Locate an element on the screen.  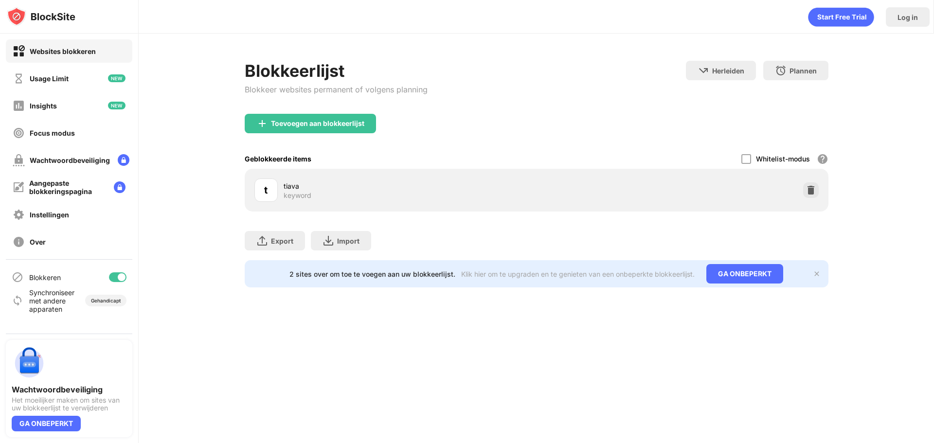
div: keyword is located at coordinates (297, 195).